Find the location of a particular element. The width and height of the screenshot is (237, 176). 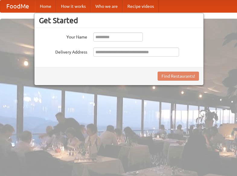

a: FoodMe is located at coordinates (17, 6).